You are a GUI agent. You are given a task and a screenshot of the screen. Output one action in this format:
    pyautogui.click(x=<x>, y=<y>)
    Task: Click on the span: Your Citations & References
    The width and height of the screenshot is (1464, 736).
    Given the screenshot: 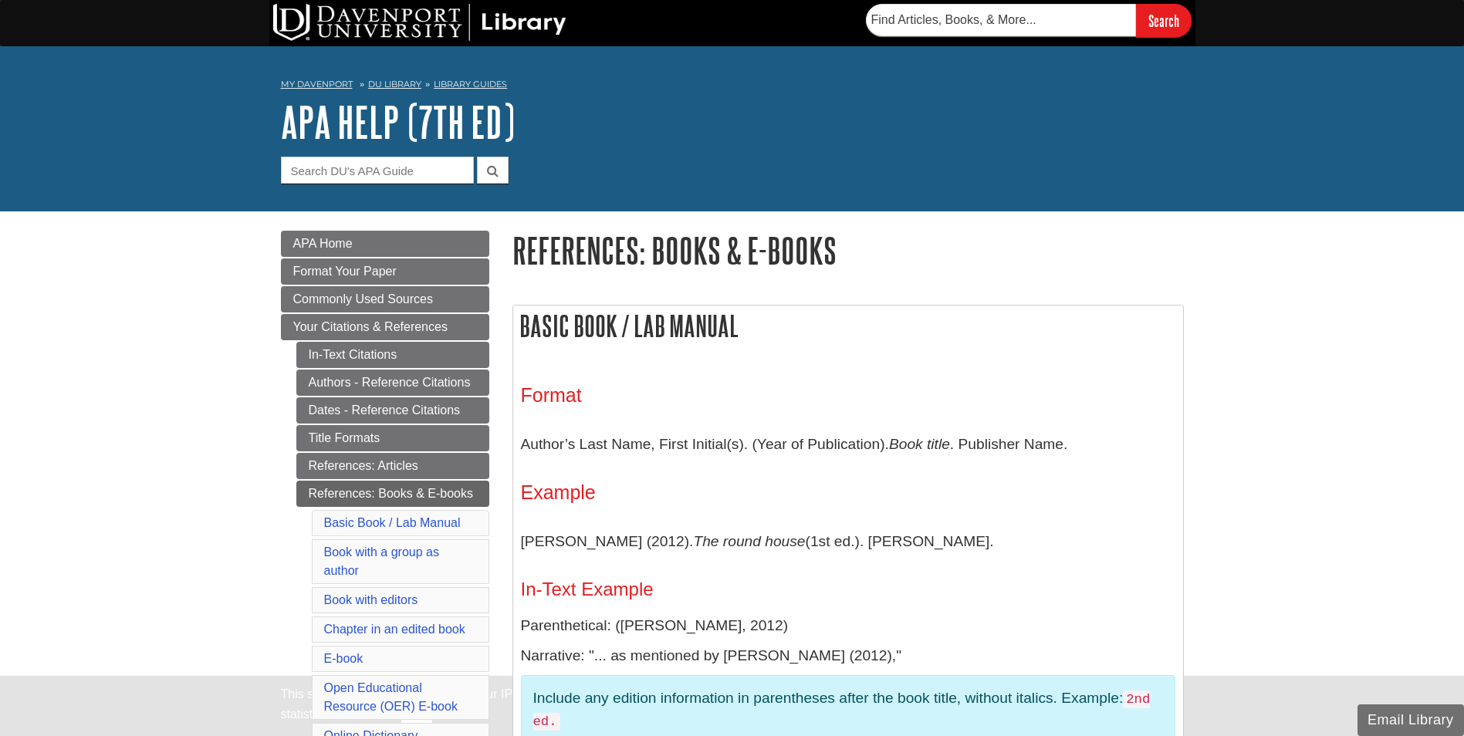 What is the action you would take?
    pyautogui.click(x=370, y=326)
    